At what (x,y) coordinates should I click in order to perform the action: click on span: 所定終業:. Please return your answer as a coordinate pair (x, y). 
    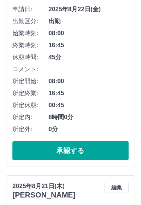
    Looking at the image, I should click on (30, 93).